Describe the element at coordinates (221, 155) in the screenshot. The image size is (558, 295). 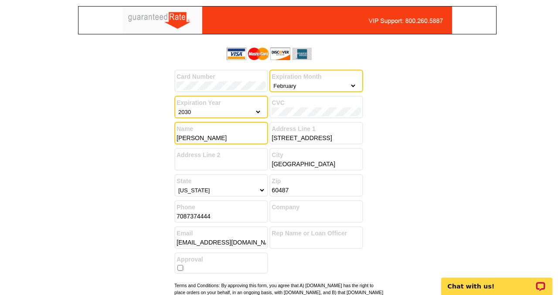
I see `label: Address Line 2` at that location.